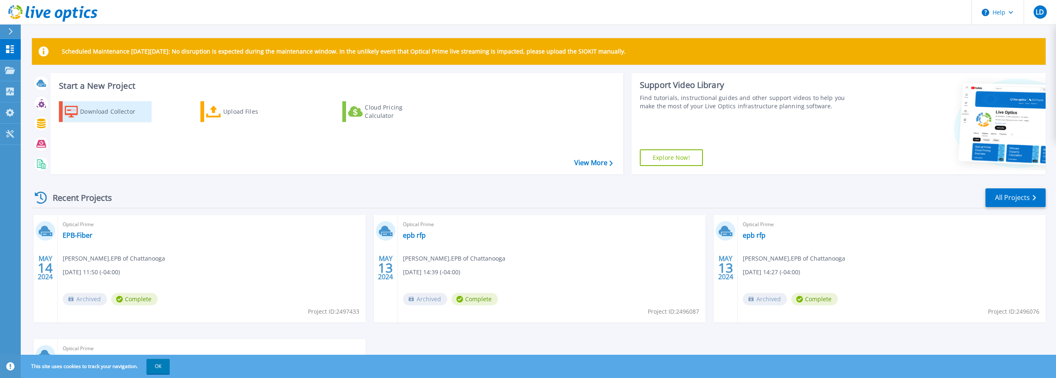  What do you see at coordinates (96, 366) in the screenshot?
I see `span: This site uses cookies to track your navigation.` at bounding box center [96, 366].